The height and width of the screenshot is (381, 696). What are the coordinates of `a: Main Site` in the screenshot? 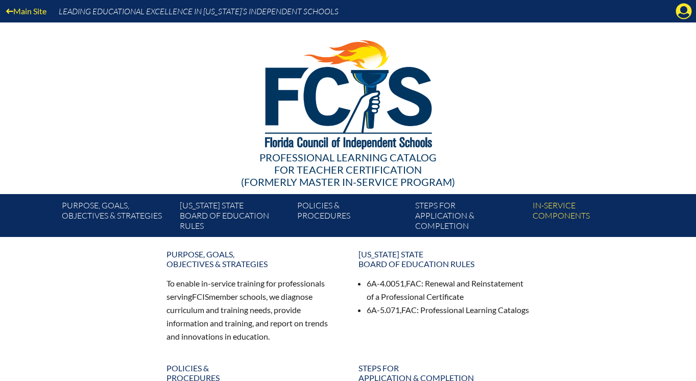 It's located at (26, 11).